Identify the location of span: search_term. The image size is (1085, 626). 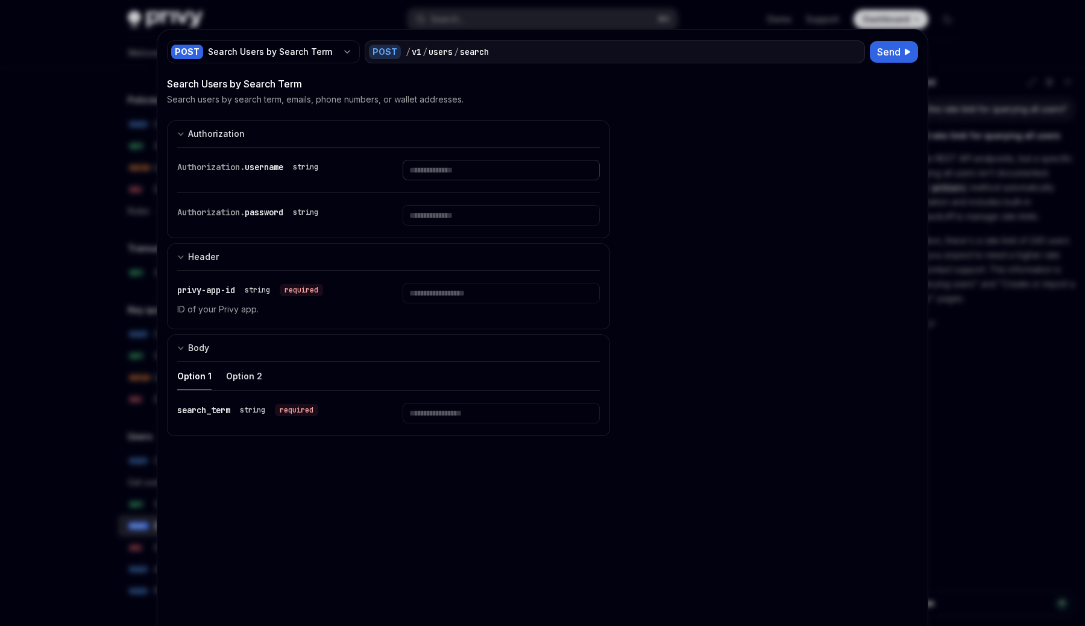
(204, 410).